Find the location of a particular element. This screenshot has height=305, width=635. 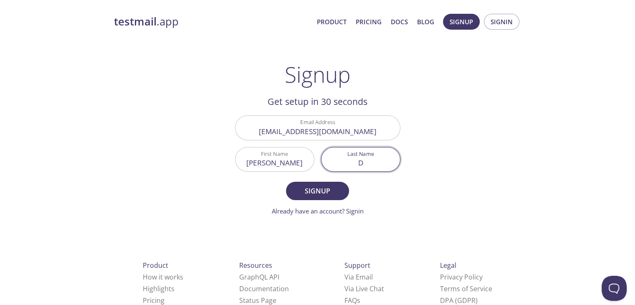

a: Privacy Policy is located at coordinates (461, 277).